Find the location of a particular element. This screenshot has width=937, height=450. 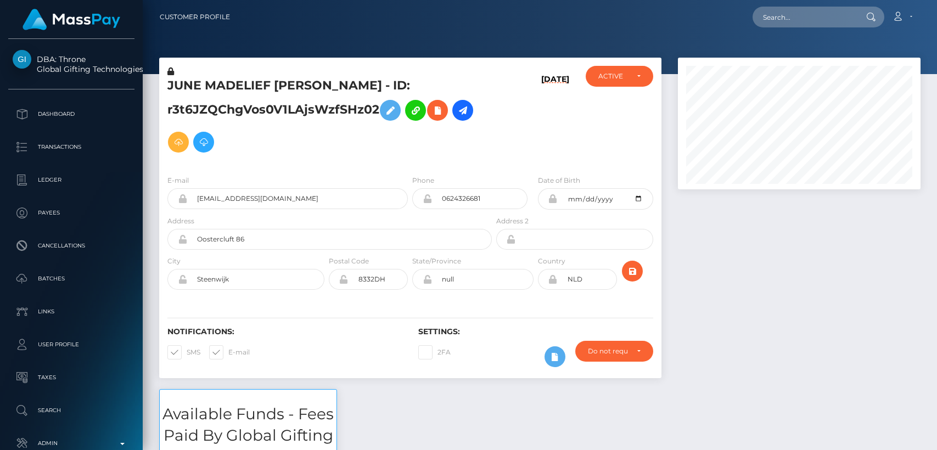

div: Do not require is located at coordinates (608, 351).